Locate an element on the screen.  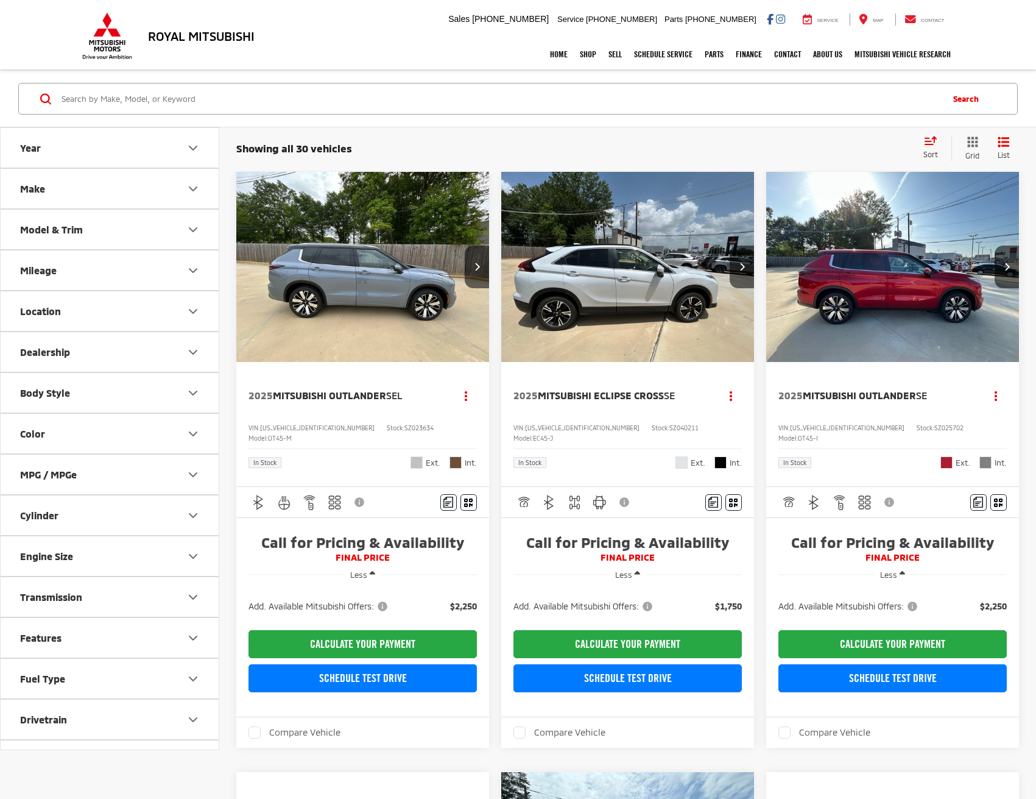
button: TransmissionTransmission is located at coordinates (110, 596).